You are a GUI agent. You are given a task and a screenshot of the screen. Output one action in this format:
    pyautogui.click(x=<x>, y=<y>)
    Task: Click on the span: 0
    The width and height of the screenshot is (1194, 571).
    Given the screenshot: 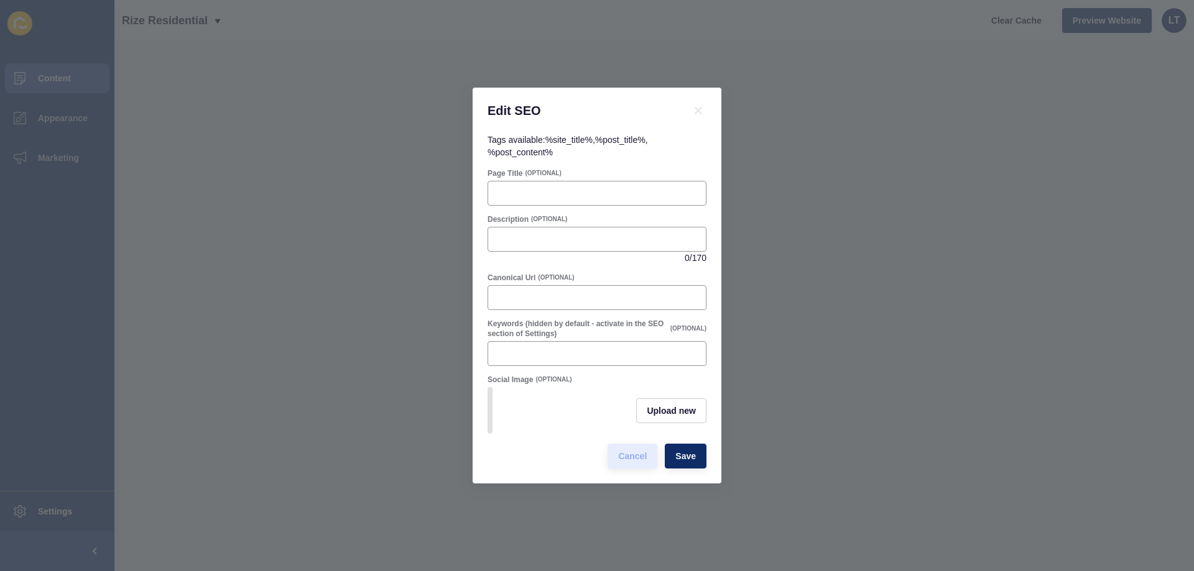 What is the action you would take?
    pyautogui.click(x=687, y=258)
    